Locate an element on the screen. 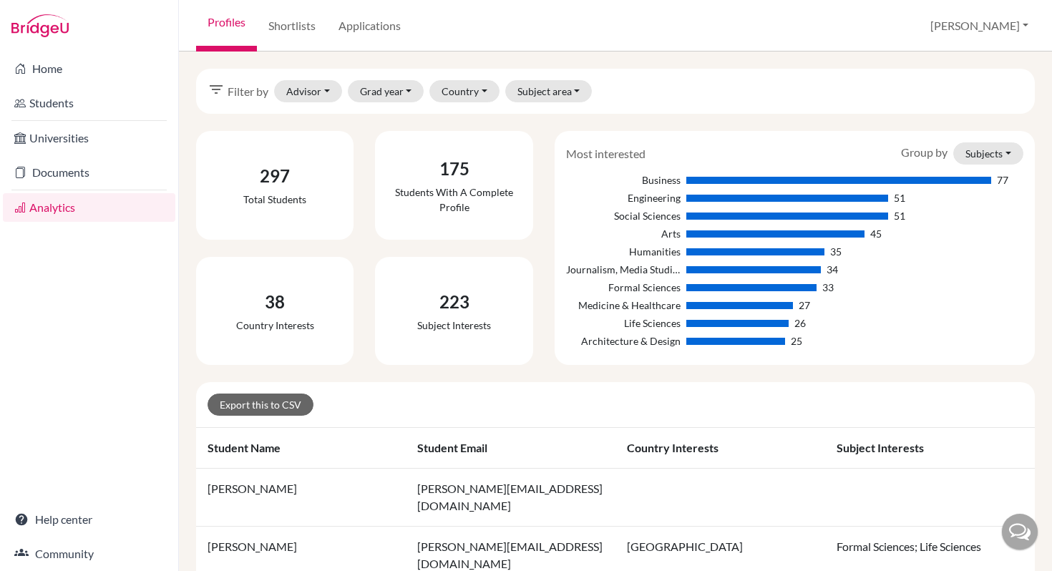 The image size is (1052, 571). a: Community is located at coordinates (89, 554).